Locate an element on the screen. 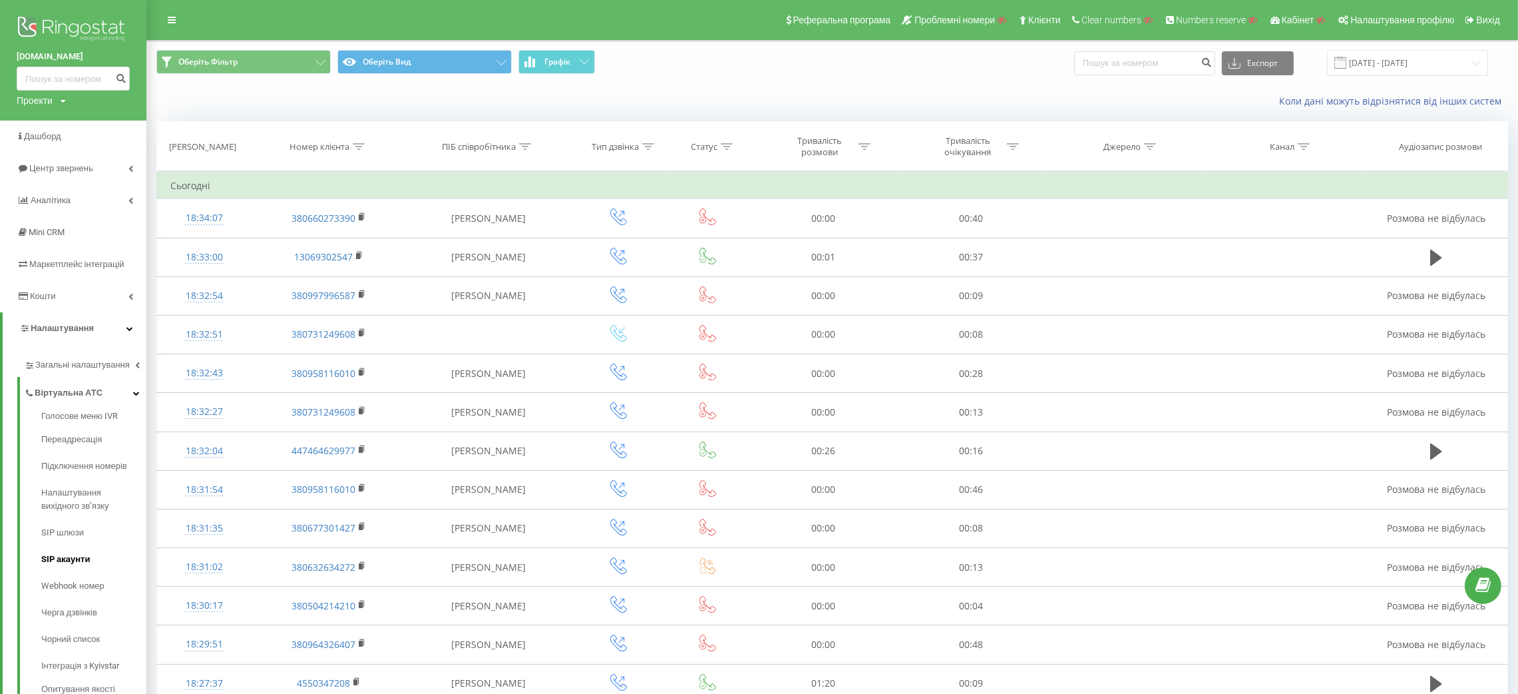 The width and height of the screenshot is (1518, 694). span: Віртуальна АТС is located at coordinates (69, 393).